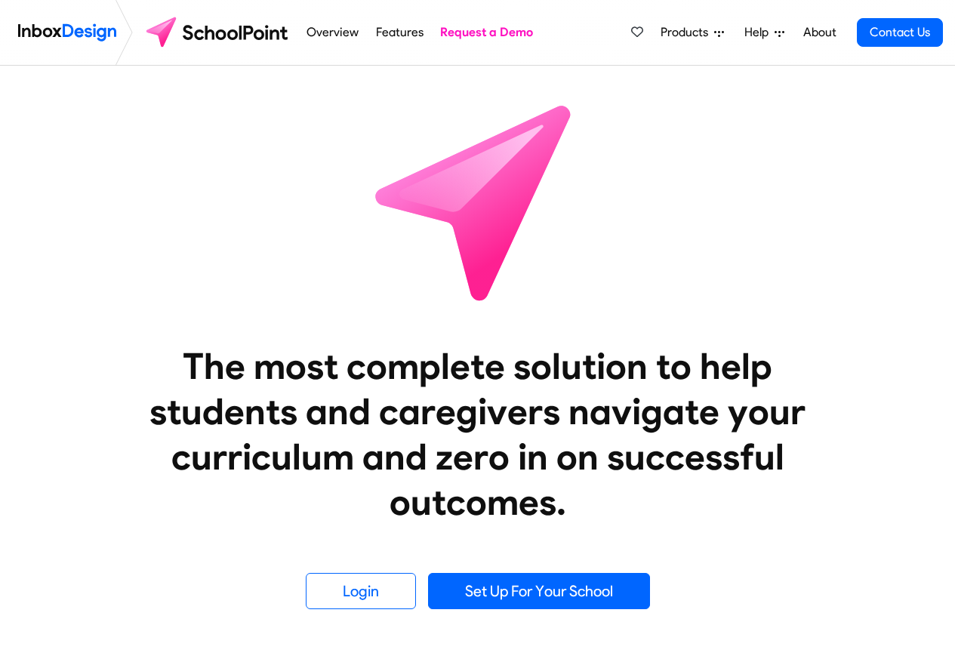 The width and height of the screenshot is (955, 659). What do you see at coordinates (478, 434) in the screenshot?
I see `heading: The most complete solution to help students and caregivers navigate your curriculum and zero in o...` at bounding box center [478, 434].